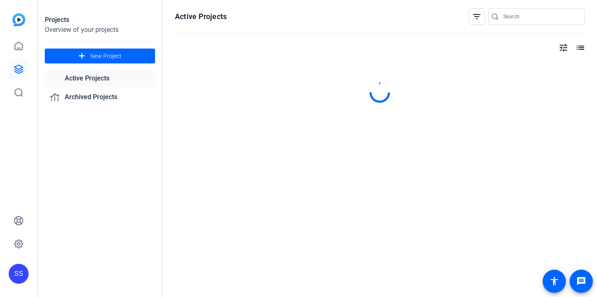 The image size is (597, 297). I want to click on mat-icon: accessibility, so click(555, 281).